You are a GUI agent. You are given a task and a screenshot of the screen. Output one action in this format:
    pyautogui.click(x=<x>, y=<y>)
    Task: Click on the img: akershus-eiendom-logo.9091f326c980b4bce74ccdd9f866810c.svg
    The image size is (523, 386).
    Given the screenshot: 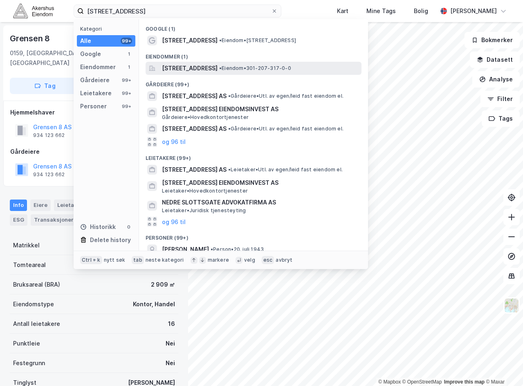 What is the action you would take?
    pyautogui.click(x=34, y=11)
    